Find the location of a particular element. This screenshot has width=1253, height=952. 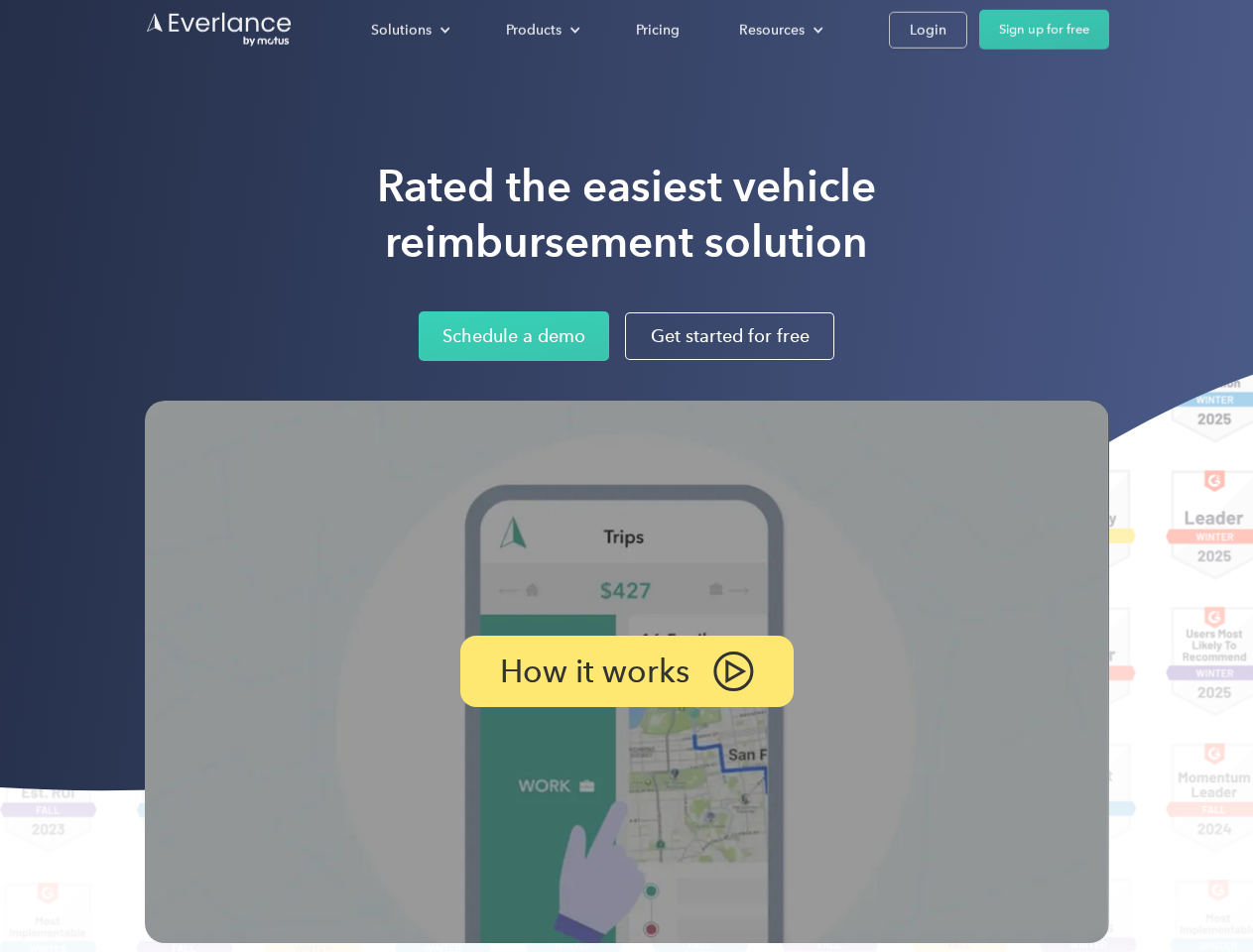

a: Go to homepage is located at coordinates (219, 30).